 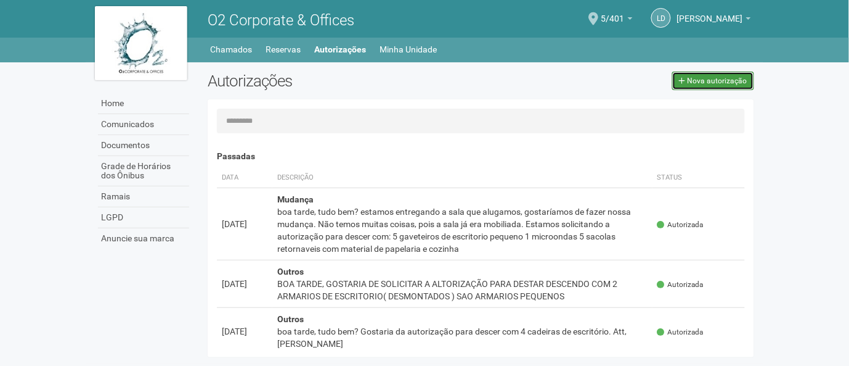 What do you see at coordinates (144, 145) in the screenshot?
I see `a: Documentos` at bounding box center [144, 145].